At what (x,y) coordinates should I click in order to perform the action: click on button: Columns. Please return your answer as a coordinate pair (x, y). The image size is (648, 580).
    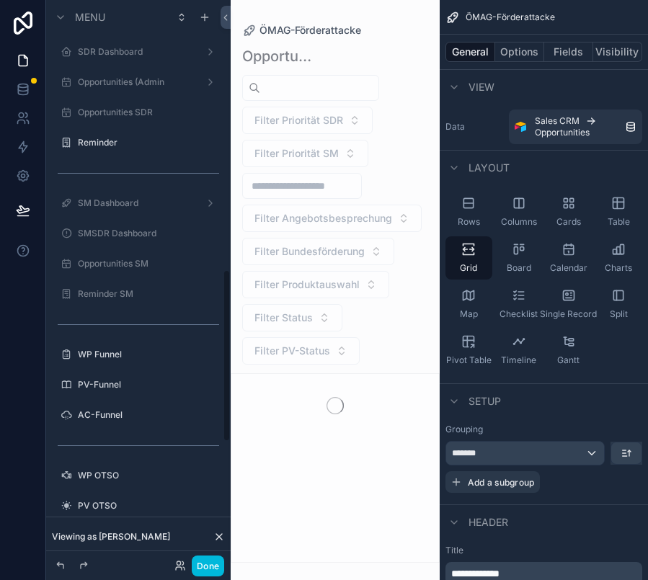
    Looking at the image, I should click on (518, 212).